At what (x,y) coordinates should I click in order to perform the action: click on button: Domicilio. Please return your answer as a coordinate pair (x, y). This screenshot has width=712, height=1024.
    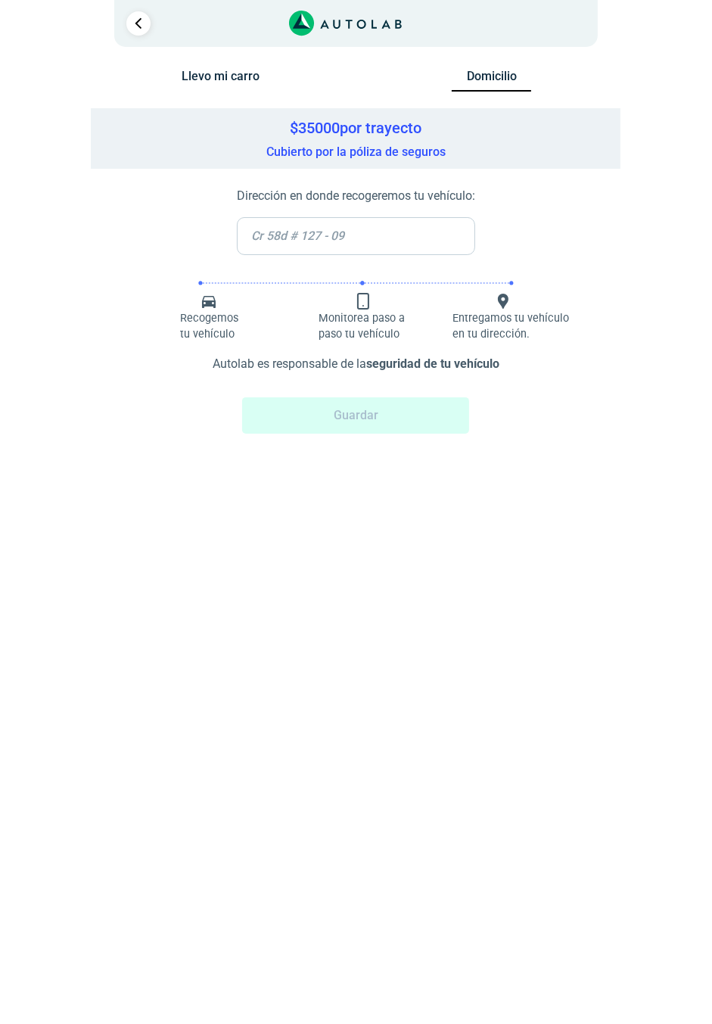
    Looking at the image, I should click on (491, 80).